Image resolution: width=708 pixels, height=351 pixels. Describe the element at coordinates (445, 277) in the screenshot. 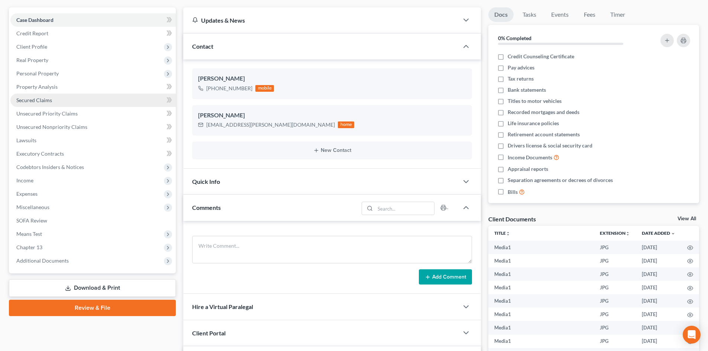

I see `button: Add Comment` at that location.